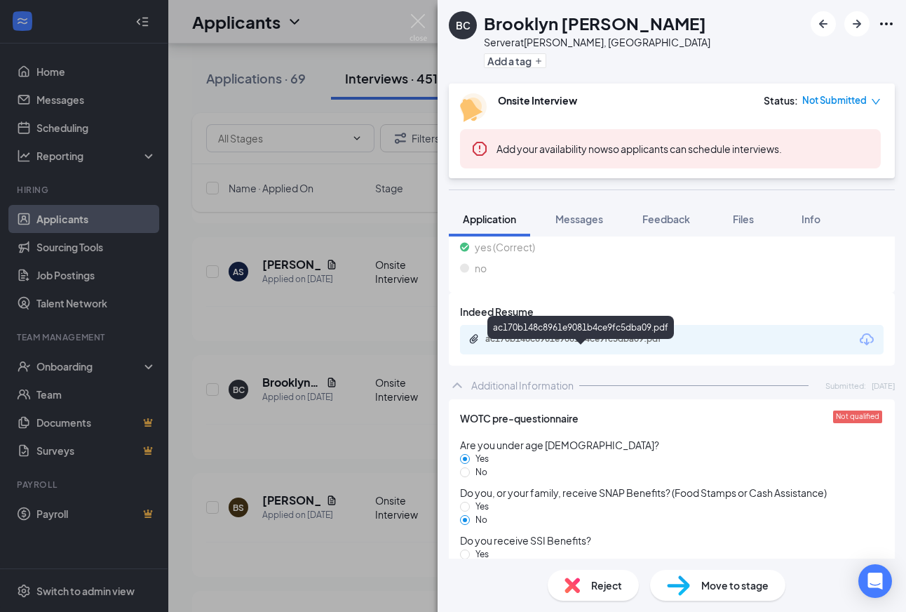 This screenshot has width=906, height=612. I want to click on span: WOTC pre-questionnaire, so click(519, 418).